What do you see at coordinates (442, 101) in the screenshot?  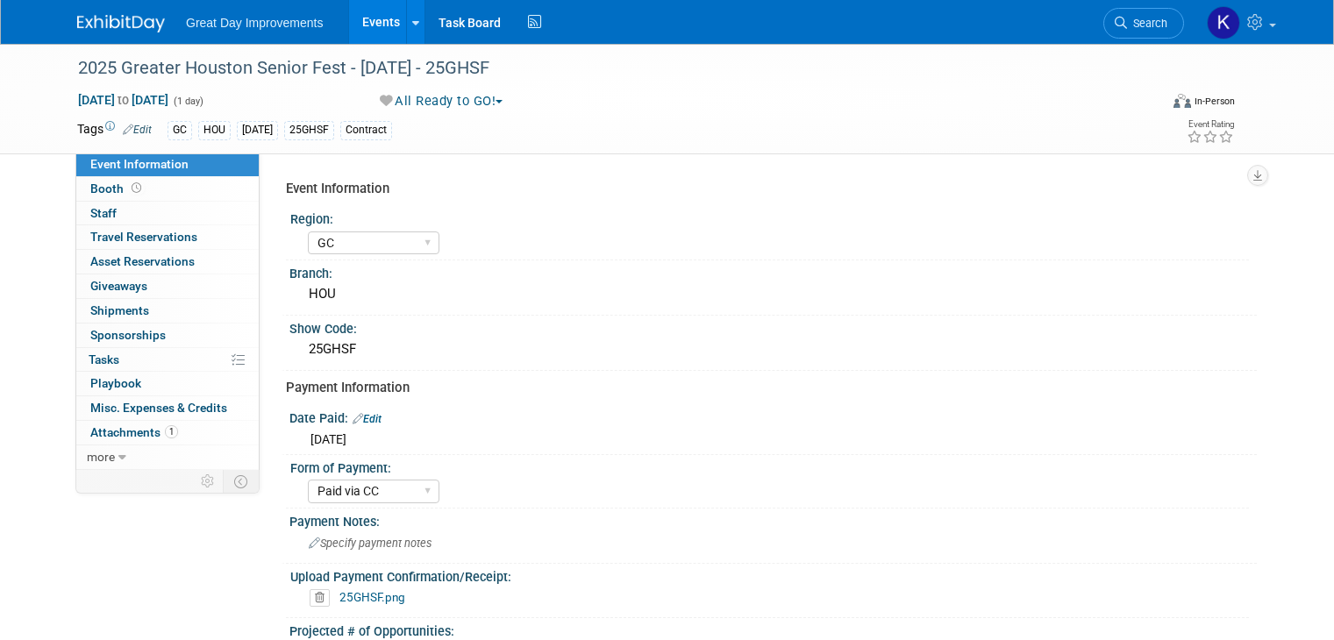 I see `button: All Ready to GO!` at bounding box center [442, 101].